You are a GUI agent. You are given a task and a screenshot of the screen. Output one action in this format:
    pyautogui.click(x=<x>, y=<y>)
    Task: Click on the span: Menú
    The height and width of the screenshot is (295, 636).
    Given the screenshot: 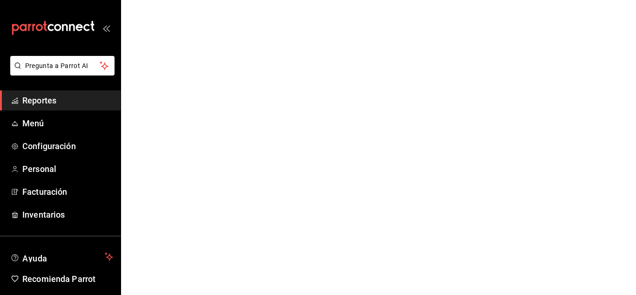 What is the action you would take?
    pyautogui.click(x=67, y=123)
    